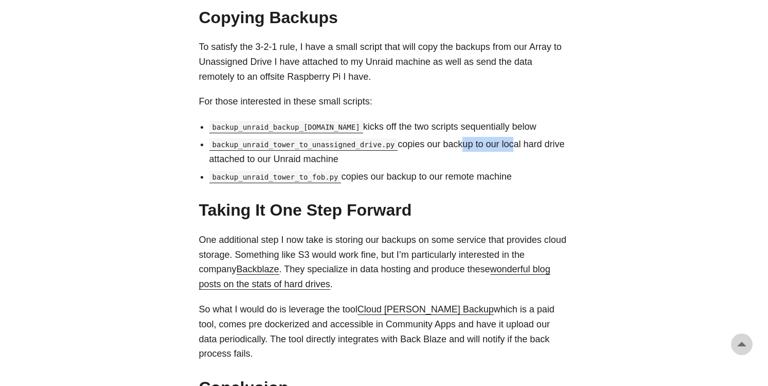  Describe the element at coordinates (389, 152) in the screenshot. I see `li: copies our backup to our local hard drive attached to our Unraid machine` at that location.